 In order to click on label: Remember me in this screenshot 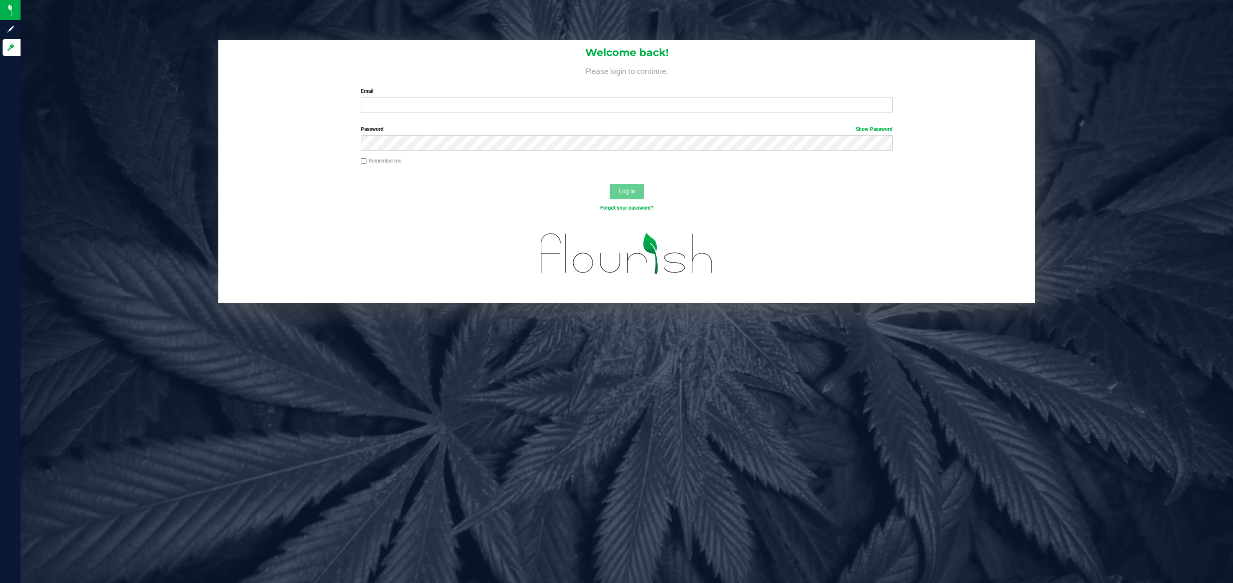, I will do `click(381, 161)`.